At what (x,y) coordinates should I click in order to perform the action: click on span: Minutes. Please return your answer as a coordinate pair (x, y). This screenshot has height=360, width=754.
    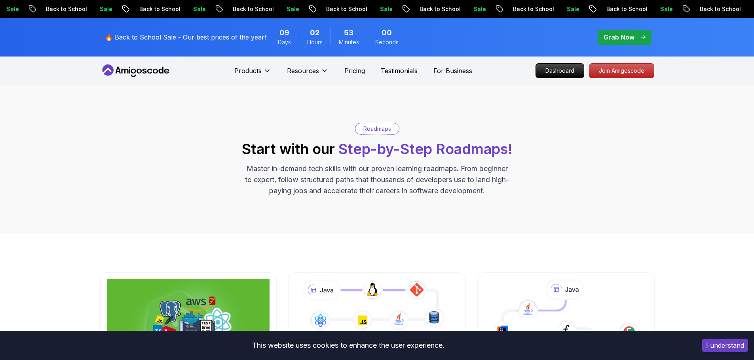
    Looking at the image, I should click on (348, 42).